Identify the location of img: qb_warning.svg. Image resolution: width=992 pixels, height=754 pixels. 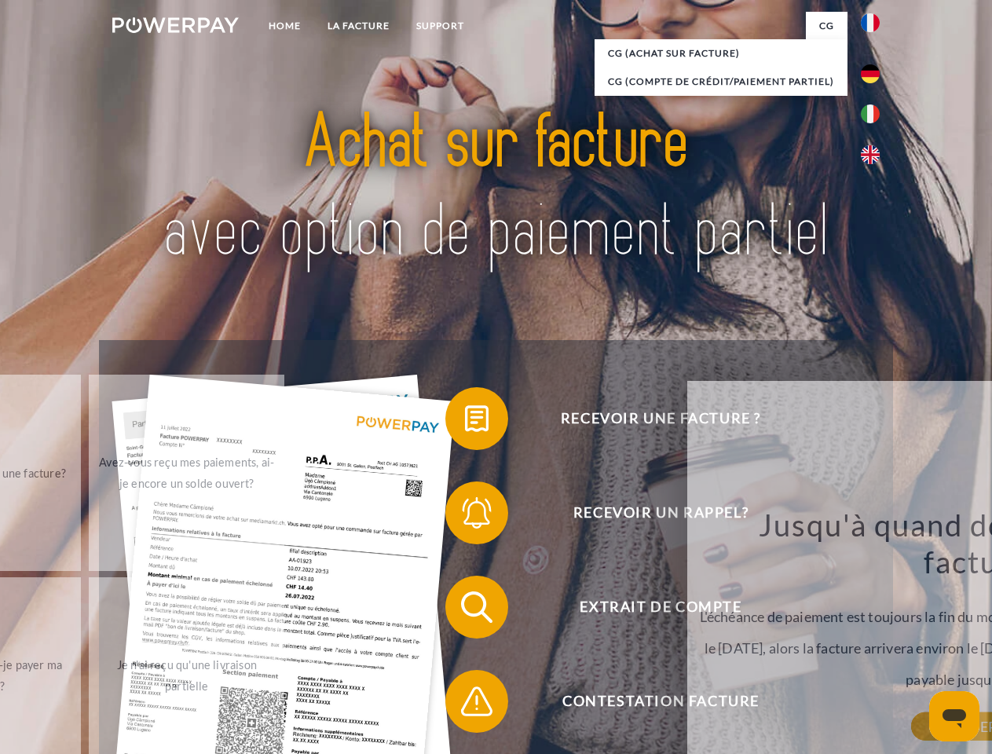
(477, 702).